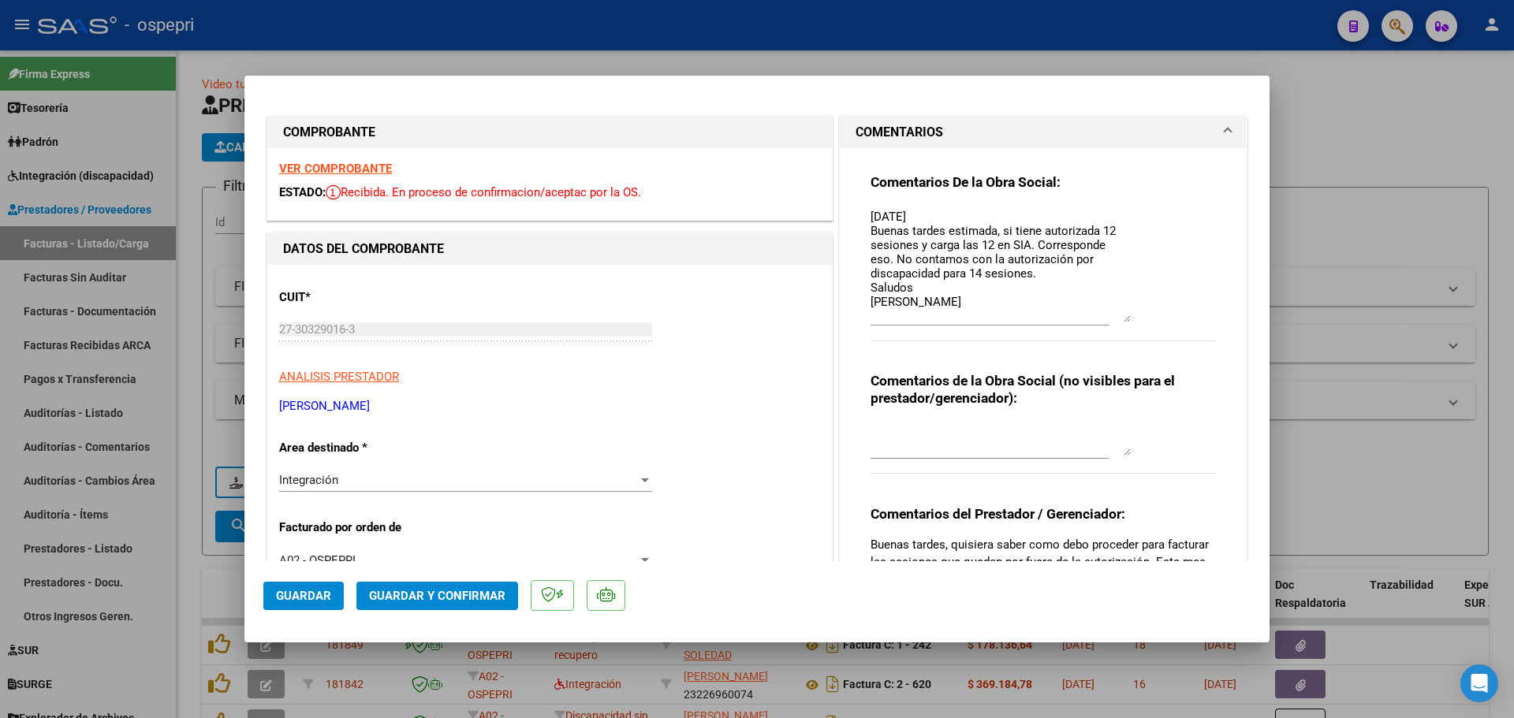 The height and width of the screenshot is (718, 1514). Describe the element at coordinates (304, 596) in the screenshot. I see `span: Guardar` at that location.